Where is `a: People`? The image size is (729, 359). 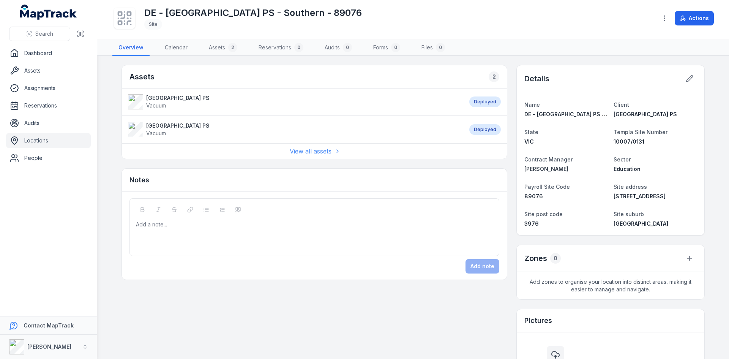 a: People is located at coordinates (48, 158).